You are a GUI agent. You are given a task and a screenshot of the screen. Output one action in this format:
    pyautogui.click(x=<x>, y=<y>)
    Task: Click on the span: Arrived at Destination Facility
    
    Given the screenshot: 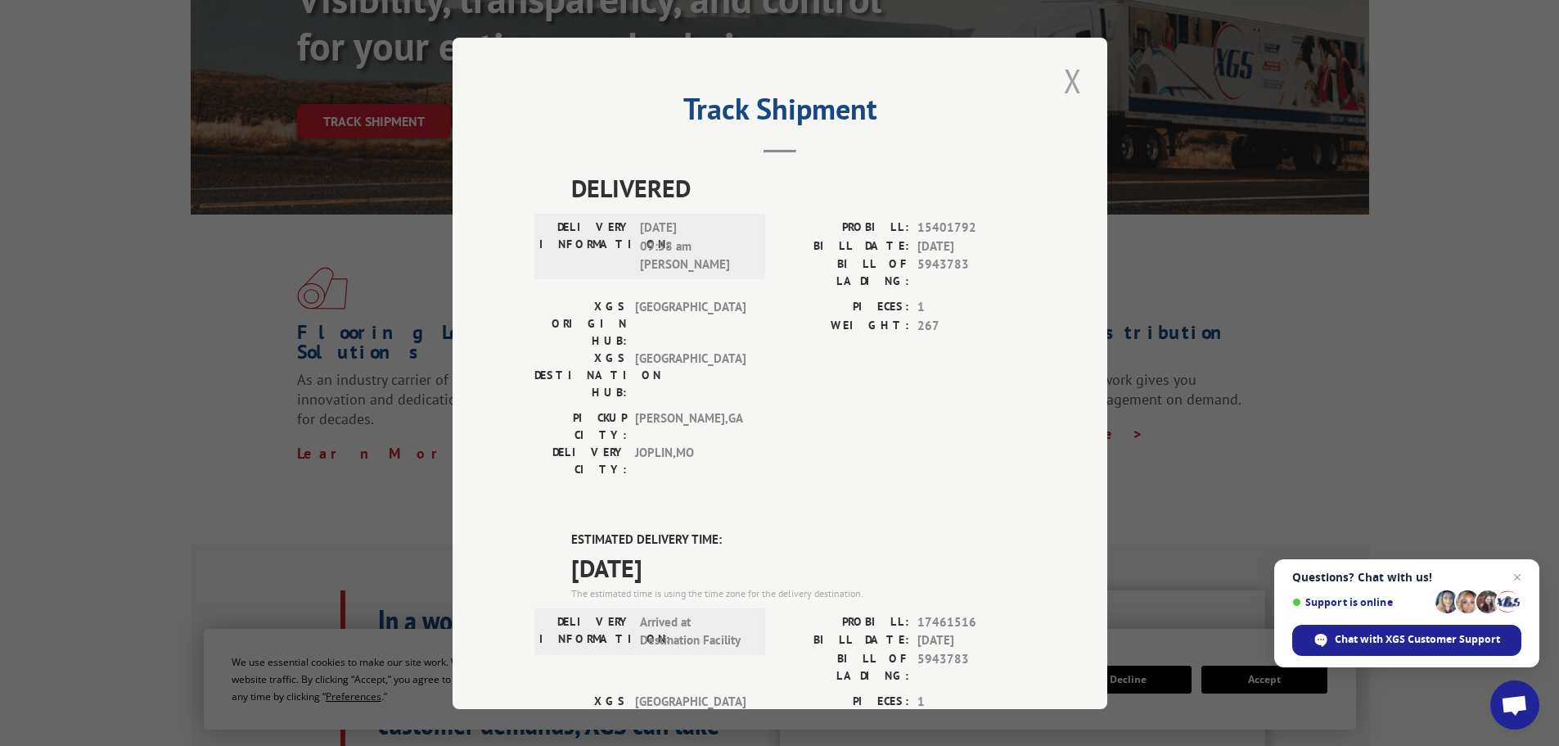 What is the action you would take?
    pyautogui.click(x=695, y=630)
    